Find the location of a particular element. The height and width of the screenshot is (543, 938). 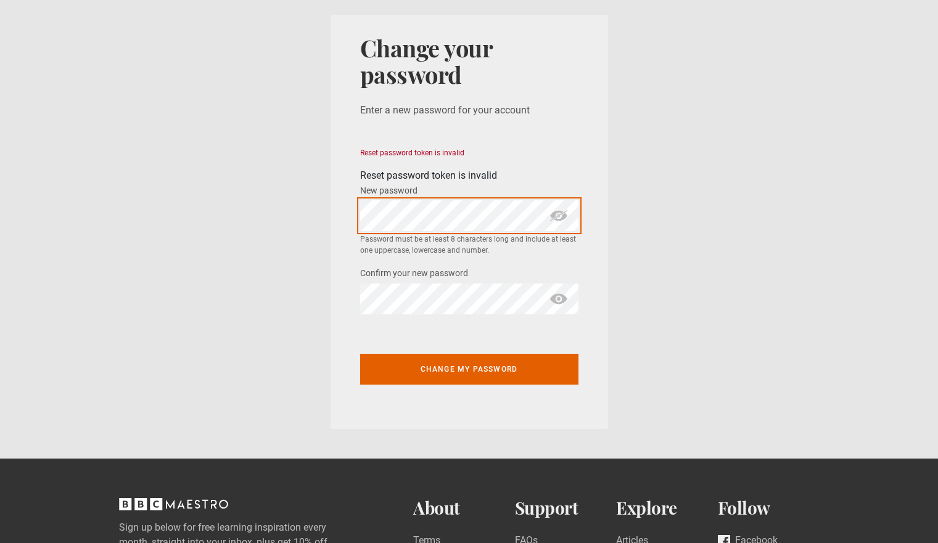

a: BBC Maestro, back to top is located at coordinates (173, 508).